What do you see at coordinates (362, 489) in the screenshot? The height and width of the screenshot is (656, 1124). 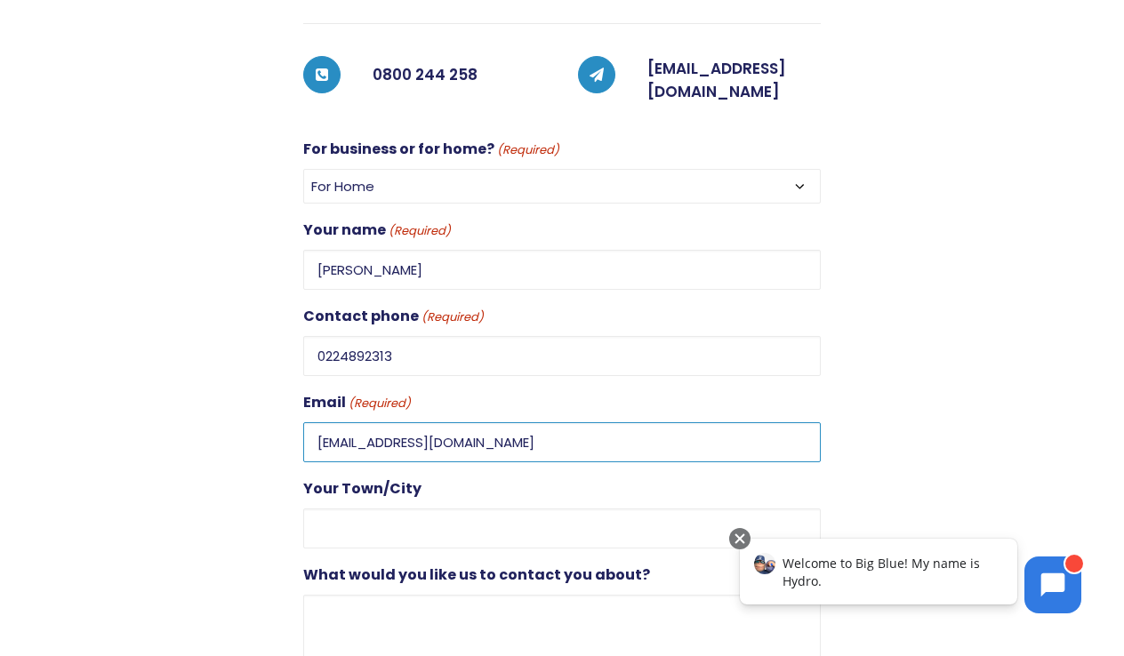 I see `label: Your Town/City` at bounding box center [362, 489].